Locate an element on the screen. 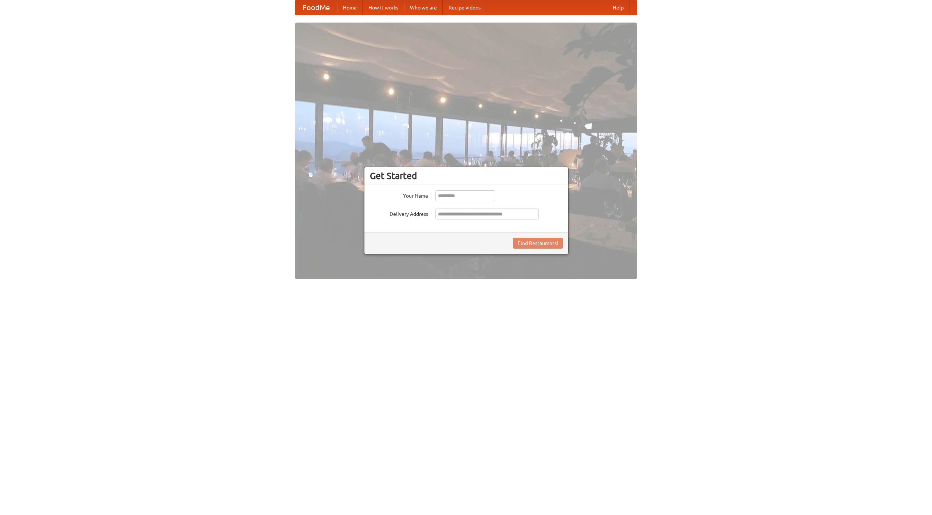 This screenshot has height=515, width=932. a: Who we are is located at coordinates (423, 8).